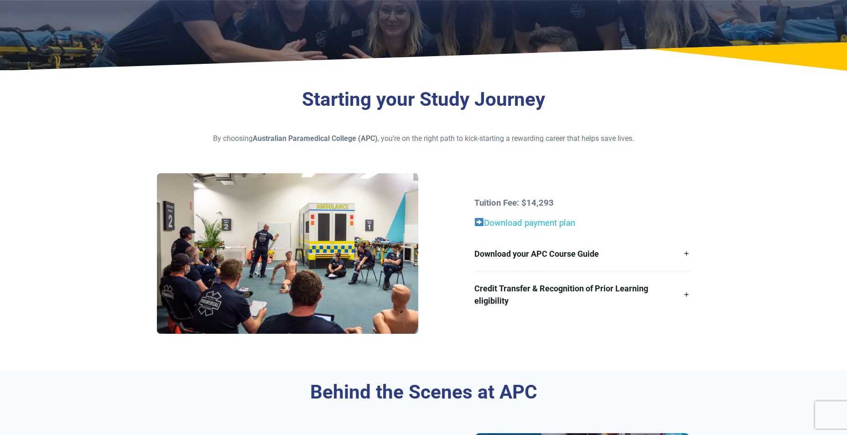 The image size is (847, 435). Describe the element at coordinates (424, 99) in the screenshot. I see `h3: Starting your Study Journey` at that location.